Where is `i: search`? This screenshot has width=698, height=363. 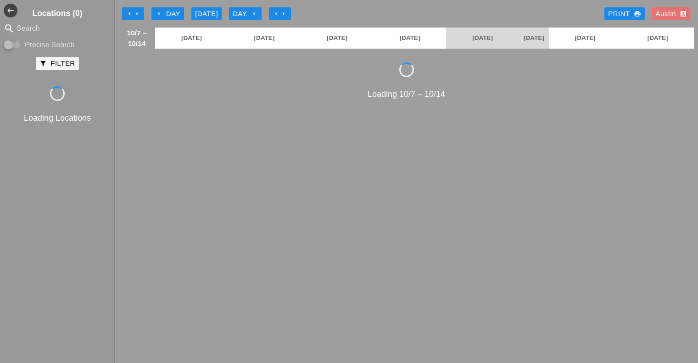 i: search is located at coordinates (9, 28).